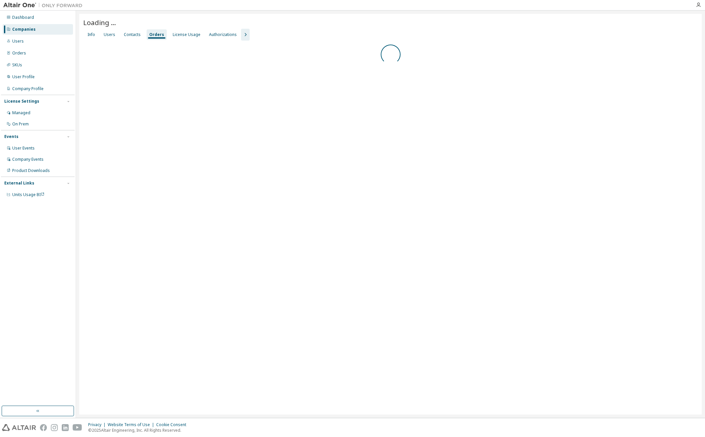 The height and width of the screenshot is (437, 705). Describe the element at coordinates (99, 22) in the screenshot. I see `span: Loading ...` at that location.